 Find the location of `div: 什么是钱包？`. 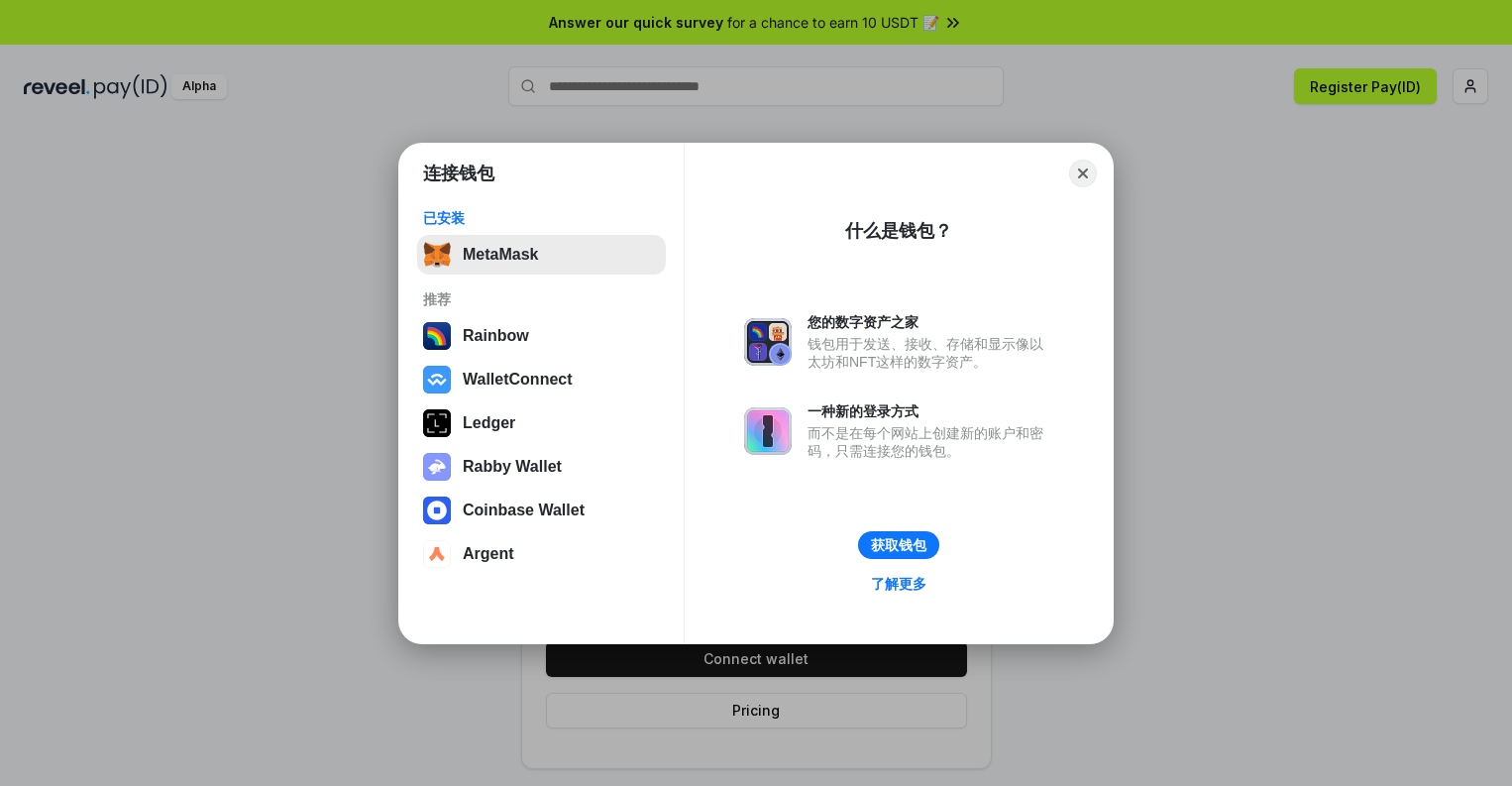

div: 什么是钱包？ is located at coordinates (899, 230).